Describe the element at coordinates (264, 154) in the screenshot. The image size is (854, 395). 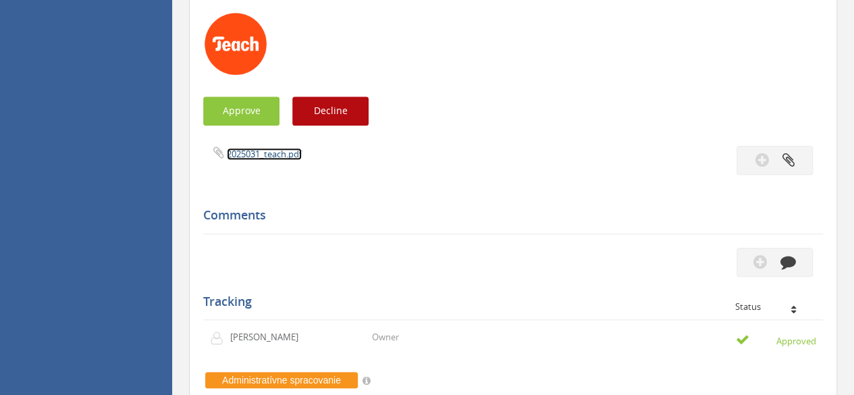
I see `a: 2025031_teach.pdf` at that location.